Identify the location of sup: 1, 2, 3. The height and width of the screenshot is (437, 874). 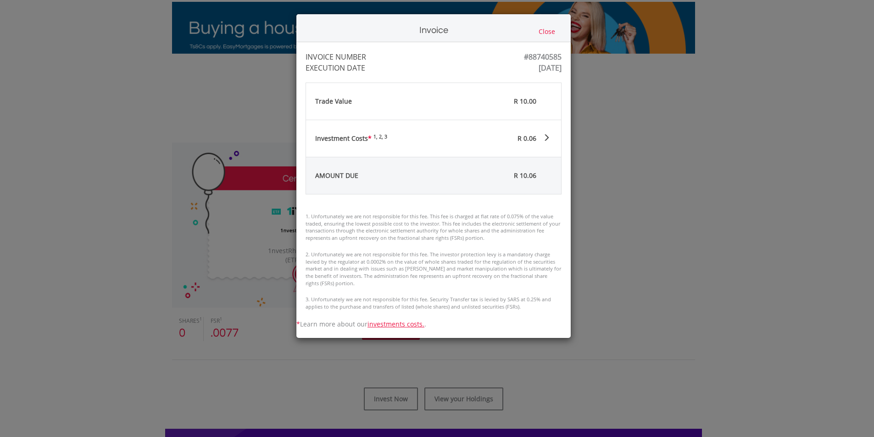
(380, 137).